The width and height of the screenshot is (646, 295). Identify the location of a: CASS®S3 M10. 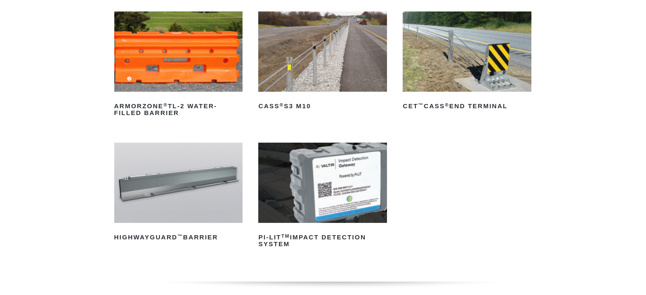
(322, 62).